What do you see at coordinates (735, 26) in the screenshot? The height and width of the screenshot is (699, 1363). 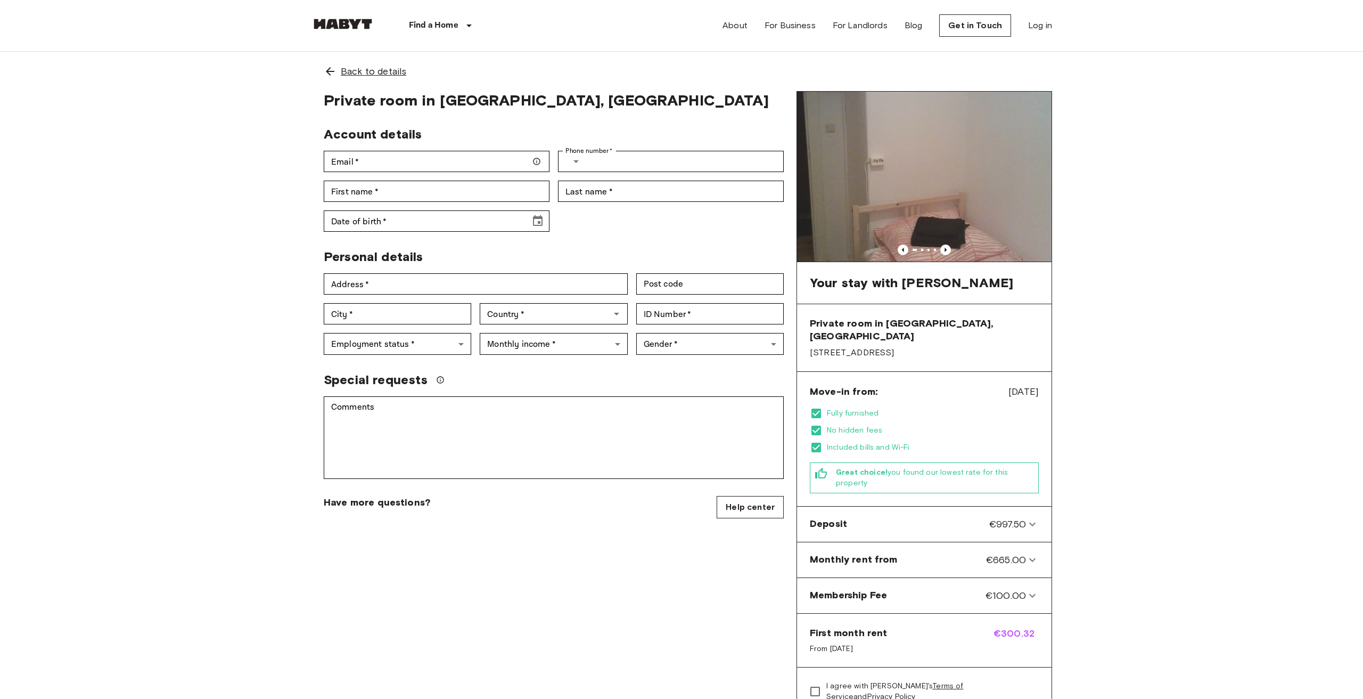 I see `a: About` at bounding box center [735, 26].